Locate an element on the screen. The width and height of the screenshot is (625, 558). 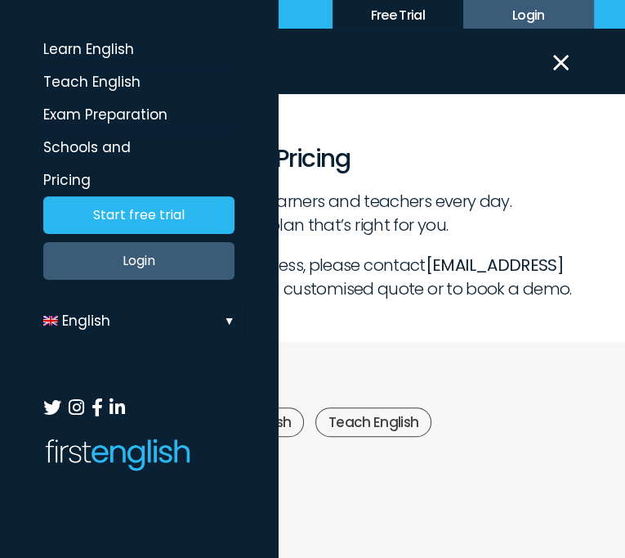
button: Menu Trigger is located at coordinates (558, 60).